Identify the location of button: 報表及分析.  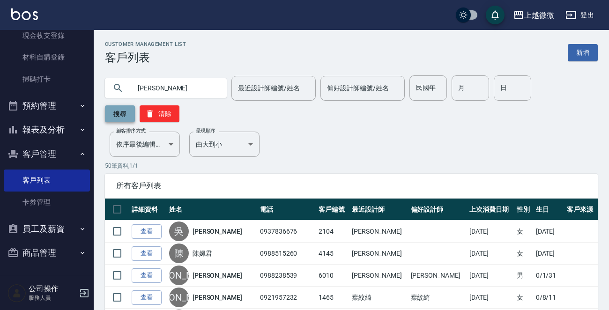
(47, 130).